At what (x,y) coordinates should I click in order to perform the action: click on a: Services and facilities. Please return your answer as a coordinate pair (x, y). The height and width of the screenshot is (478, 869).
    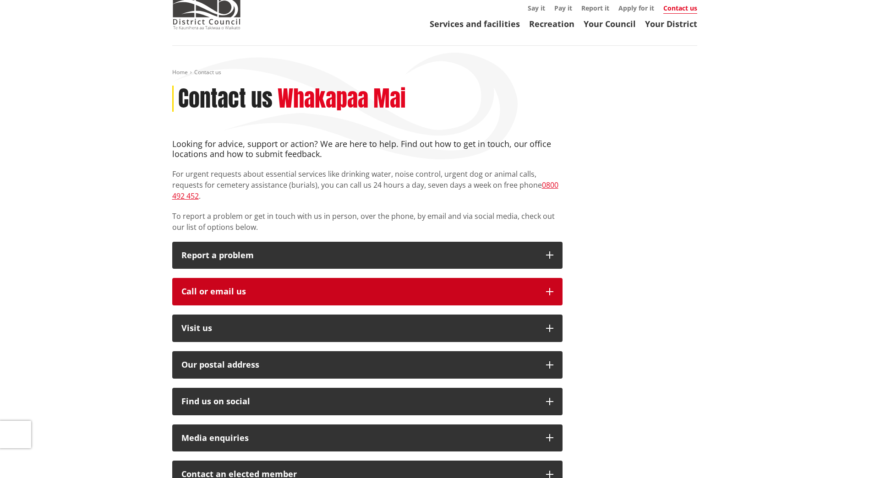
    Looking at the image, I should click on (475, 24).